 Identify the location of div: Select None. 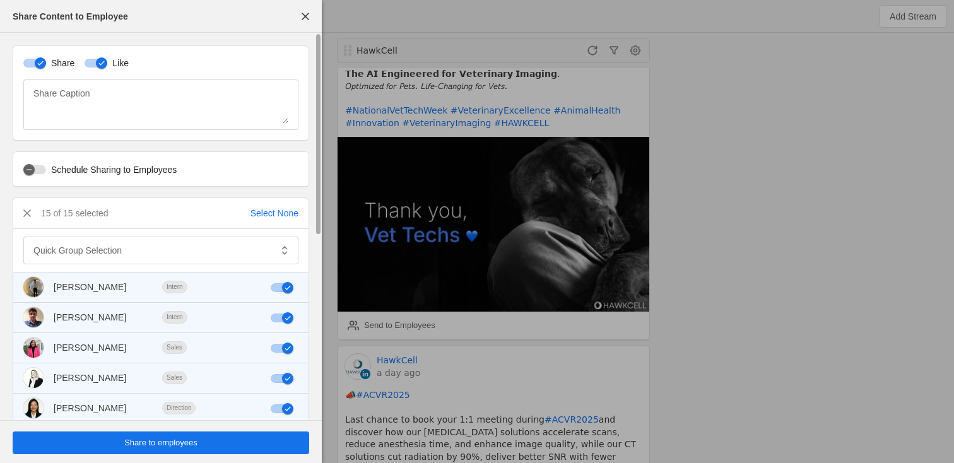
(275, 213).